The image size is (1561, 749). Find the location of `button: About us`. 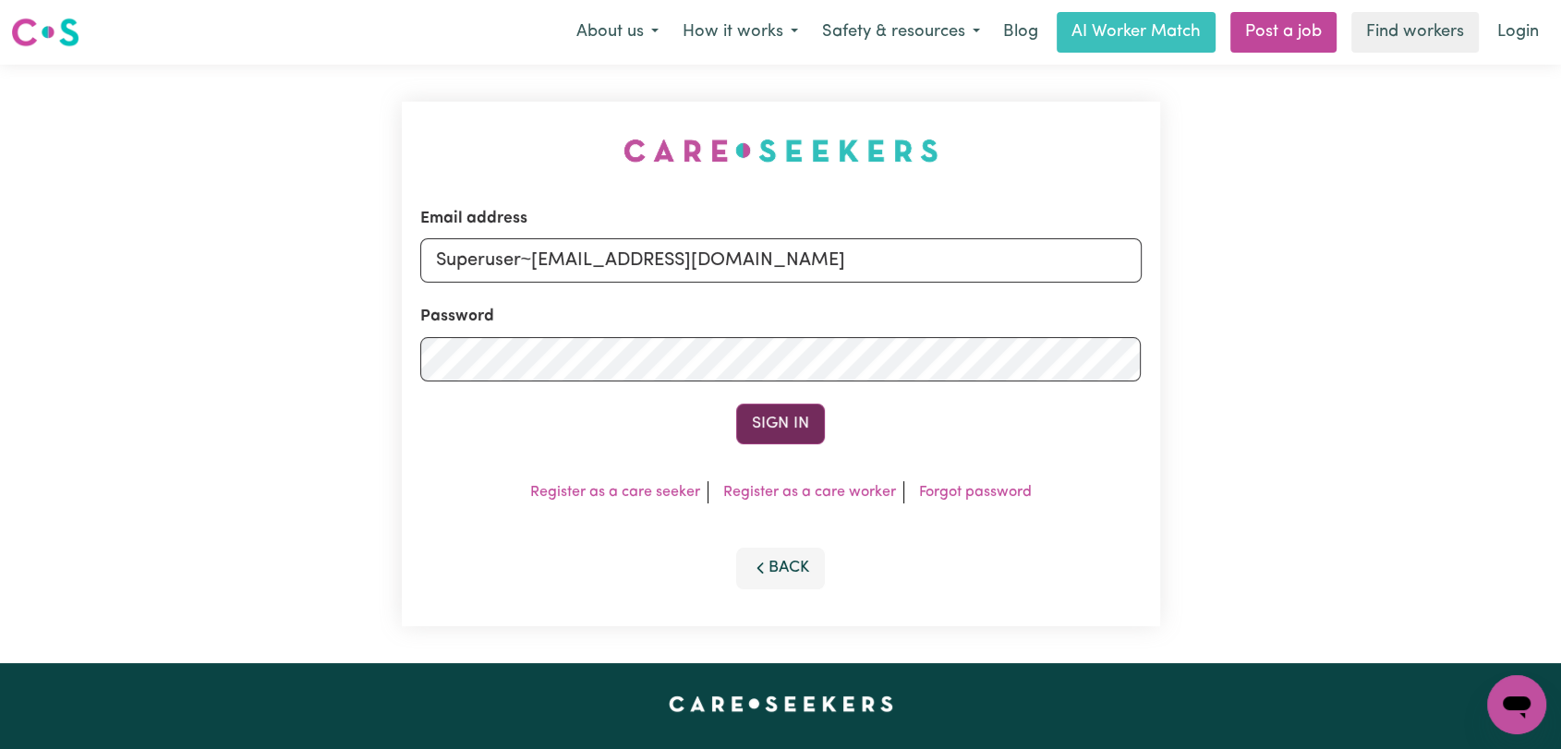

button: About us is located at coordinates (617, 32).